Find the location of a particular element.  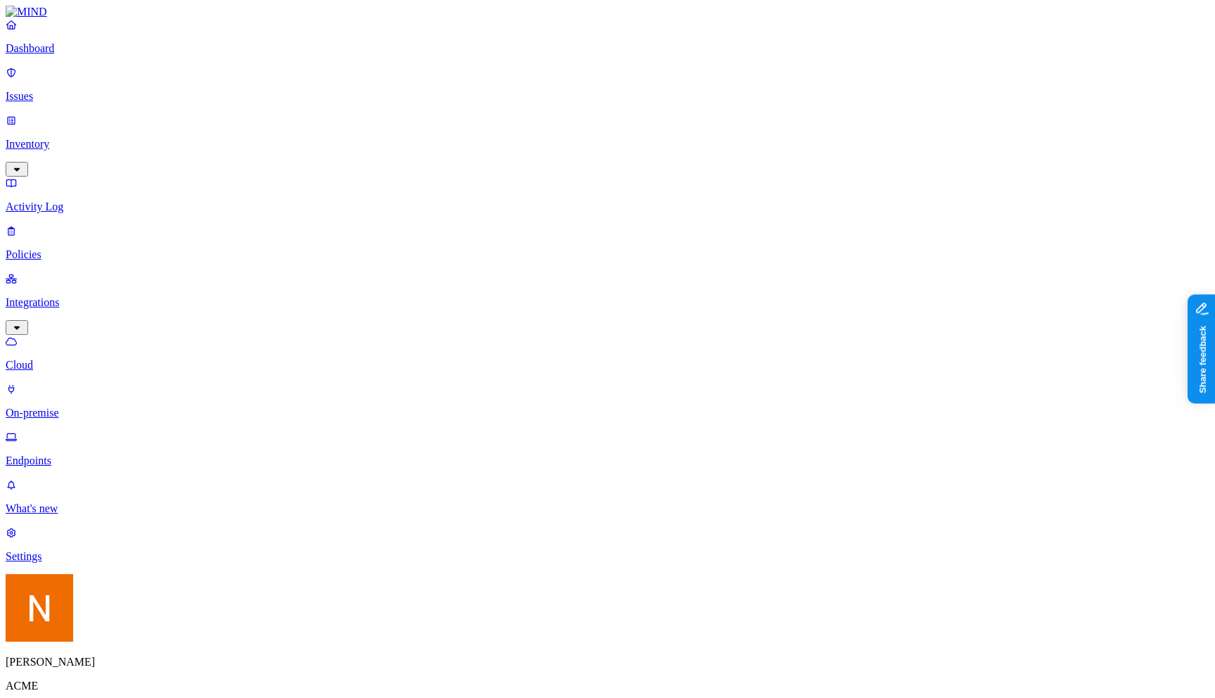

p: Policies is located at coordinates (608, 255).